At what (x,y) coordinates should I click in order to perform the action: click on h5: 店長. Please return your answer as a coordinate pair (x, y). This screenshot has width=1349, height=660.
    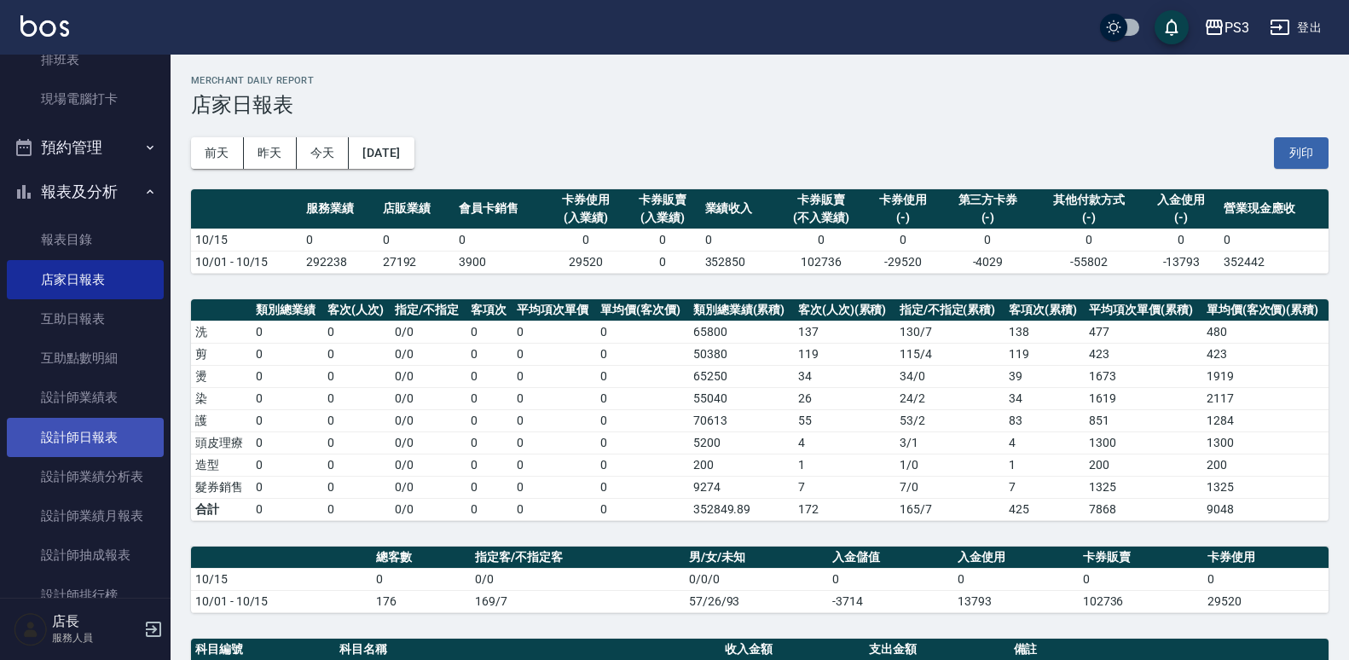
    Looking at the image, I should click on (95, 622).